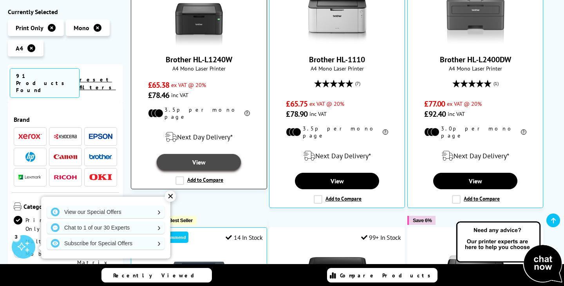 This screenshot has width=564, height=286. Describe the element at coordinates (181, 220) in the screenshot. I see `span: Best Seller` at that location.